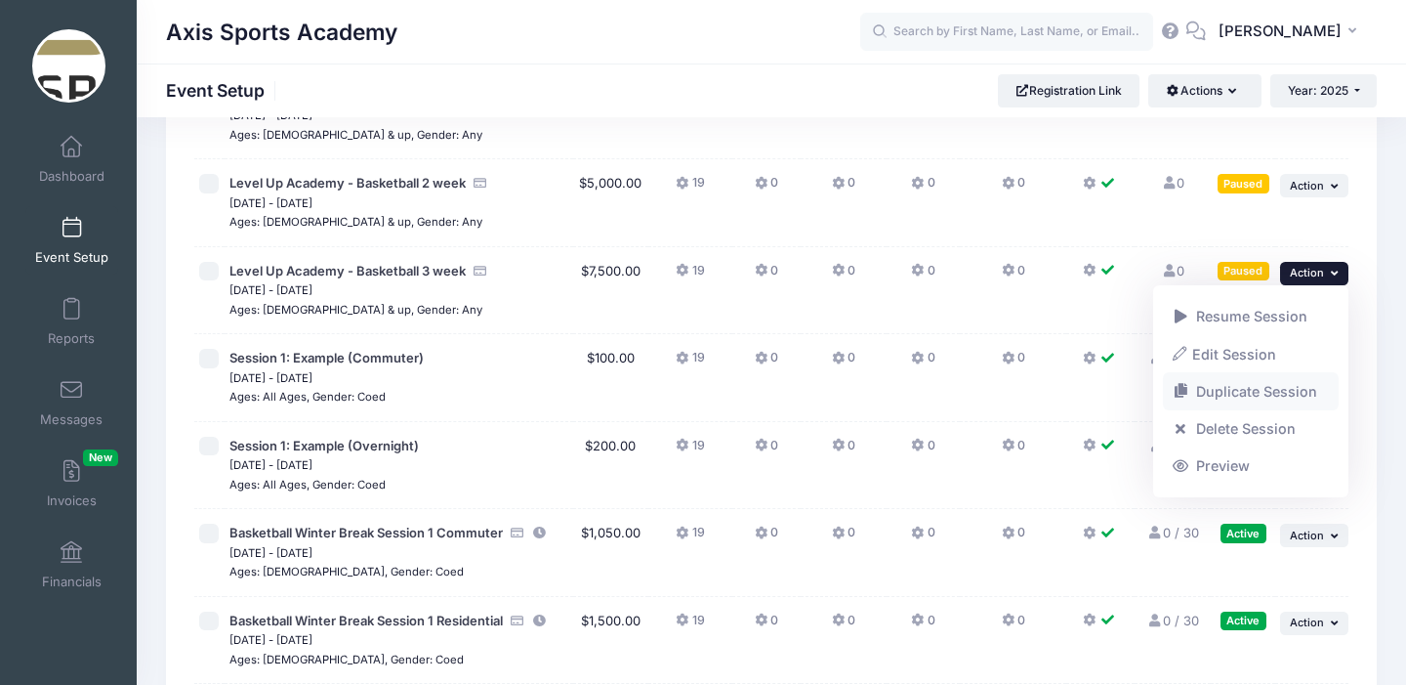 The width and height of the screenshot is (1406, 685). I want to click on a: Financials, so click(71, 565).